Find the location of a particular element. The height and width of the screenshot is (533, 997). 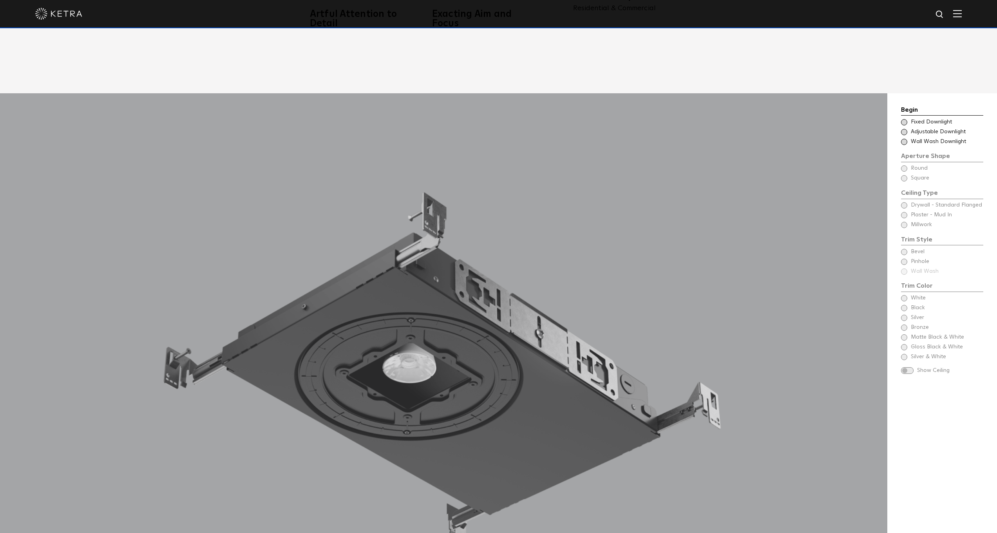

span: Adjustable Downlight is located at coordinates (947, 132).